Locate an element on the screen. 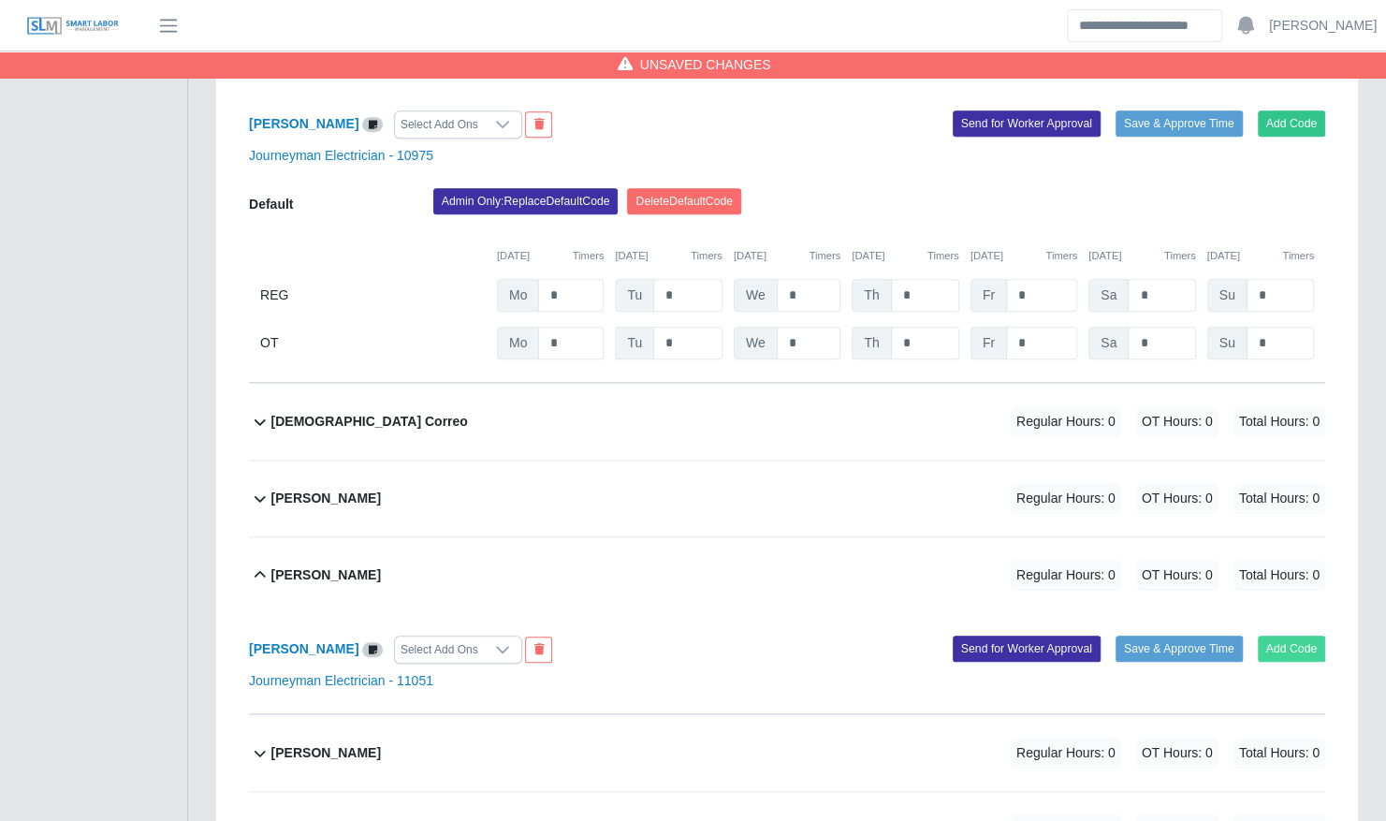 The image size is (1386, 821). input: Search is located at coordinates (1145, 25).